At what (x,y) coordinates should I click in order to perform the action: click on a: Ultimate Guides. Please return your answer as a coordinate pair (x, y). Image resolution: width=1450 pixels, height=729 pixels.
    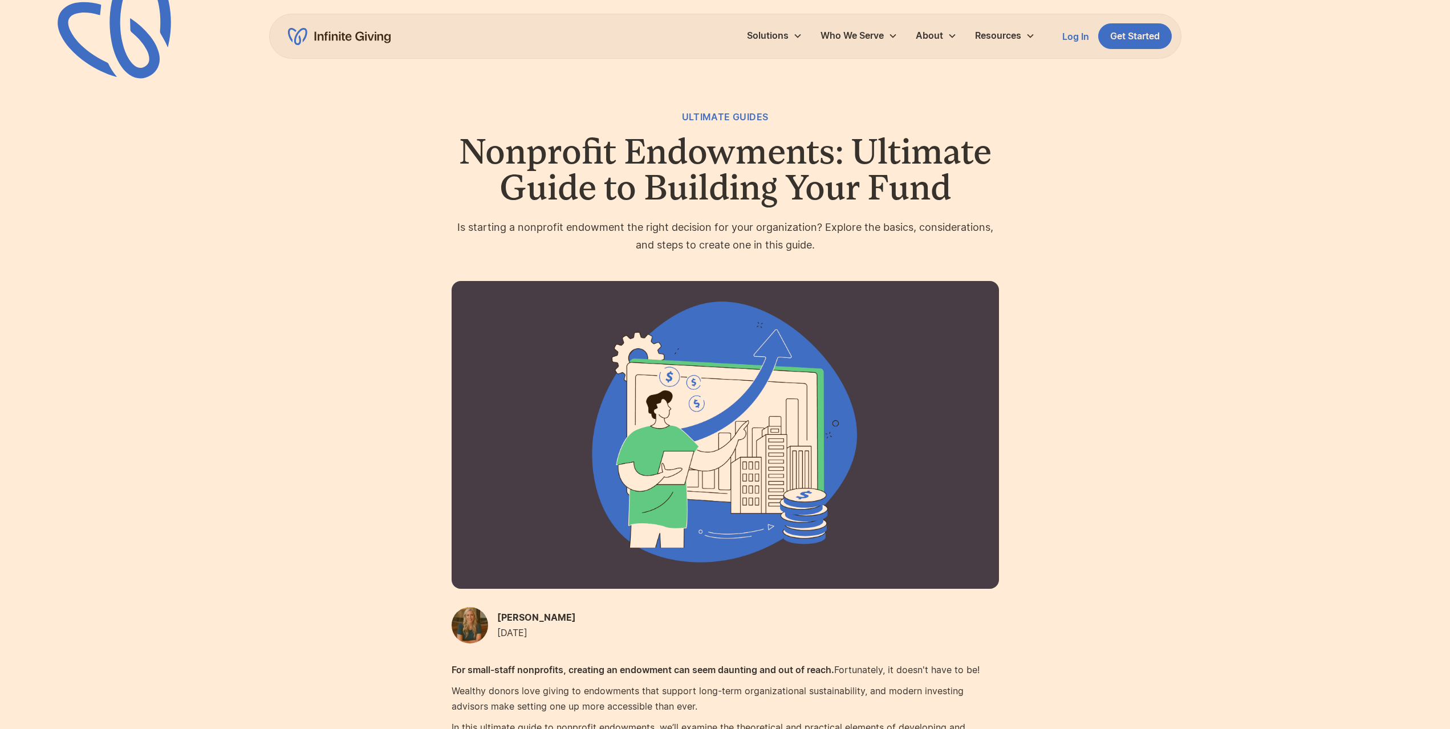
    Looking at the image, I should click on (725, 117).